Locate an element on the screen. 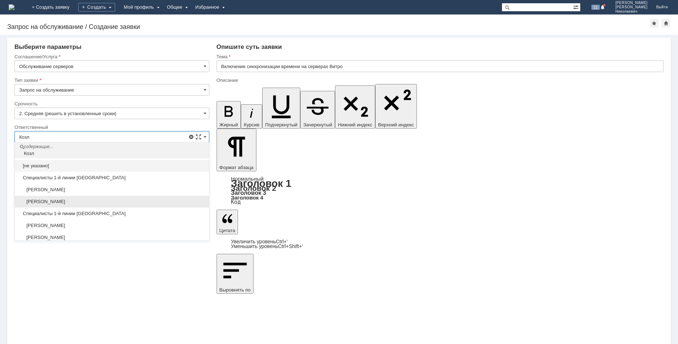 The height and width of the screenshot is (344, 678). div: Соглашение/Услуга is located at coordinates (111, 56).